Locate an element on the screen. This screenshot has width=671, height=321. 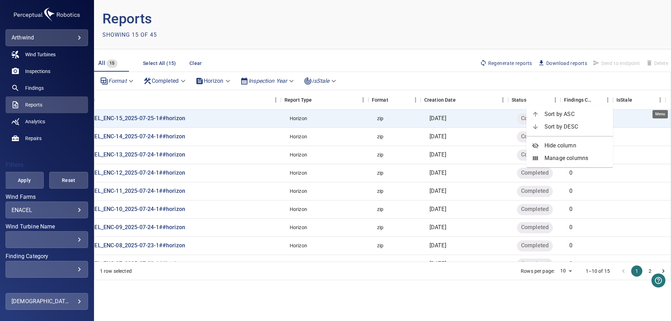
a: findings noActive is located at coordinates (47, 88).